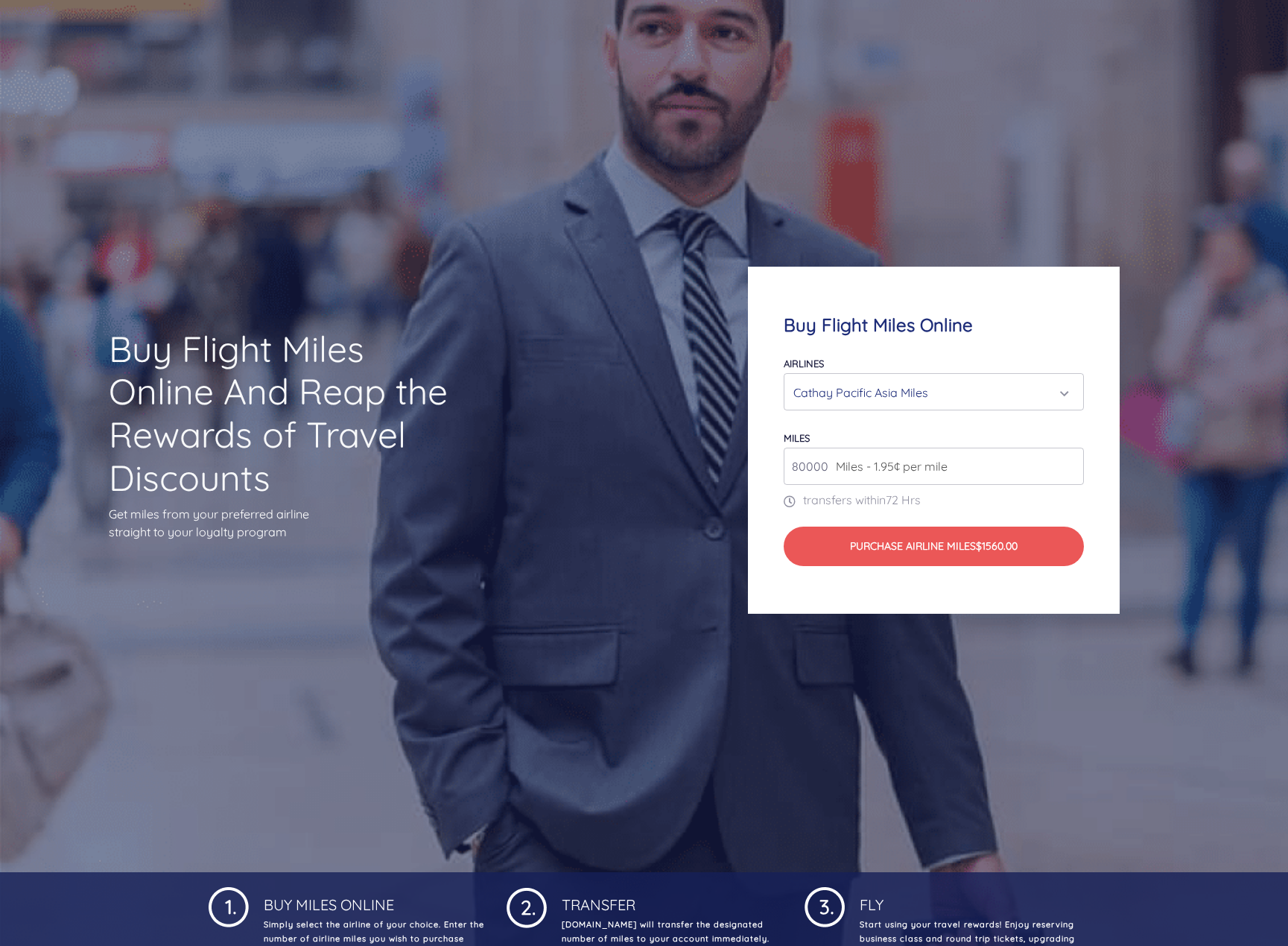 The image size is (1288, 946). What do you see at coordinates (934, 325) in the screenshot?
I see `h4: Buy Flight Miles Online` at bounding box center [934, 325].